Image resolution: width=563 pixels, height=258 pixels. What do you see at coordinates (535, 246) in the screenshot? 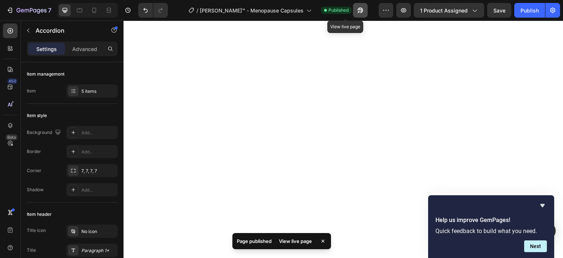
I see `button: Next question` at bounding box center [535, 246].